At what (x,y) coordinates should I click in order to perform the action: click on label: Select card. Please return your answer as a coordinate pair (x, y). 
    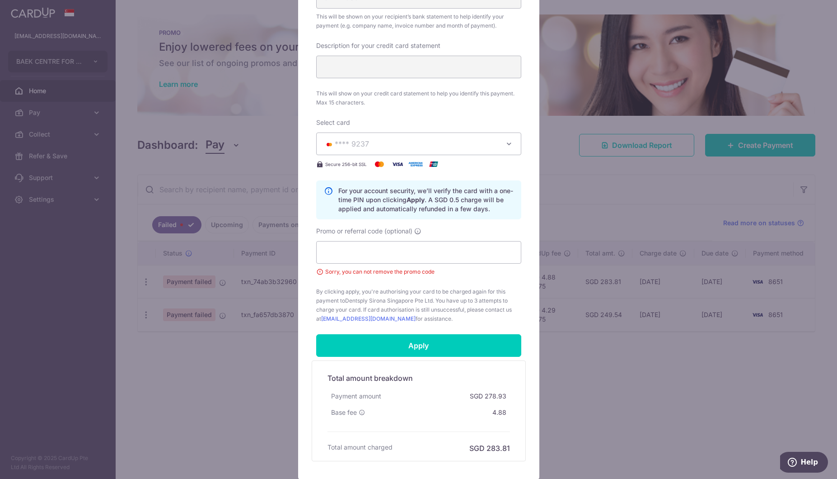
    Looking at the image, I should click on (333, 122).